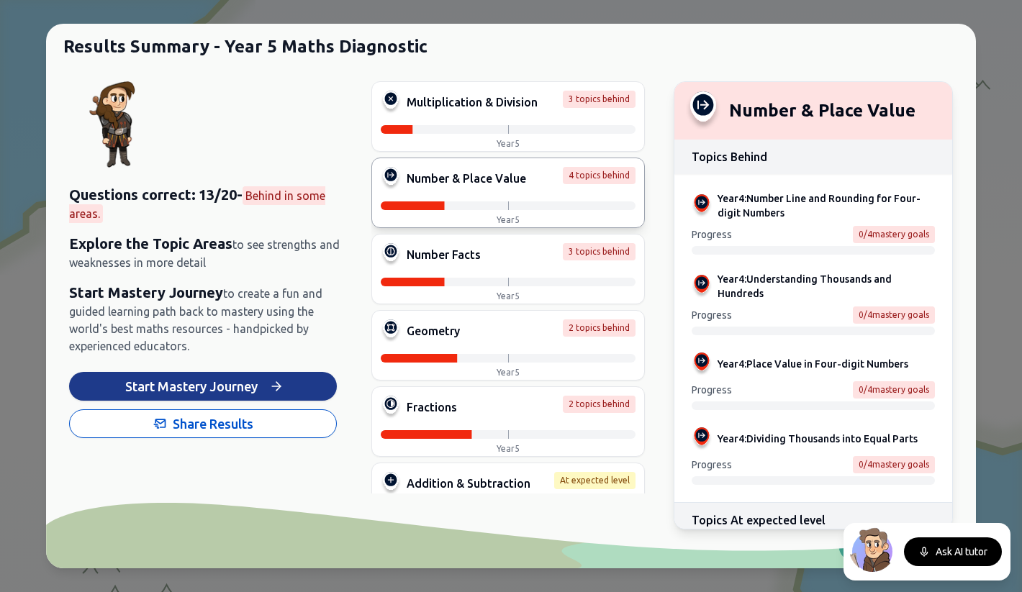  Describe the element at coordinates (822, 111) in the screenshot. I see `h2: Number & Place Value` at that location.